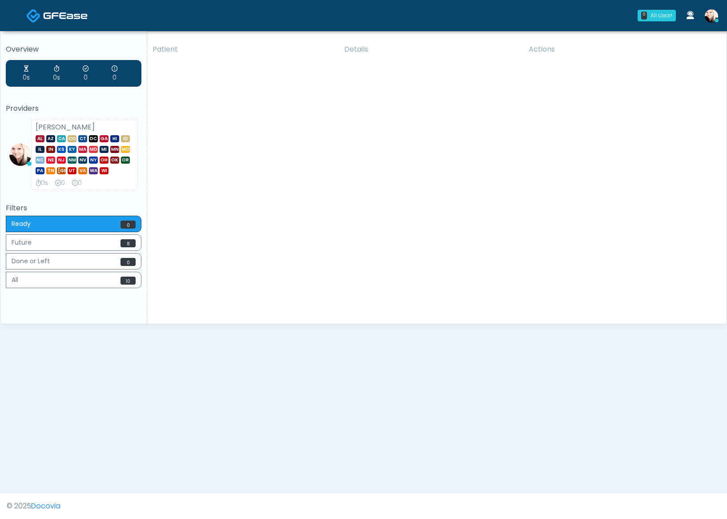  Describe the element at coordinates (83, 149) in the screenshot. I see `span: MA` at that location.